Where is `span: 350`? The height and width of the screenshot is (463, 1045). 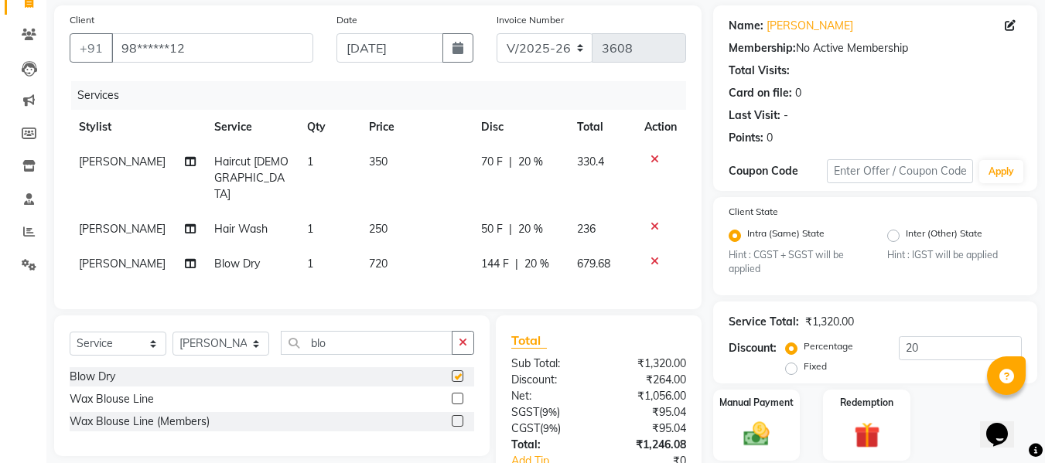
span: 350 is located at coordinates (378, 162).